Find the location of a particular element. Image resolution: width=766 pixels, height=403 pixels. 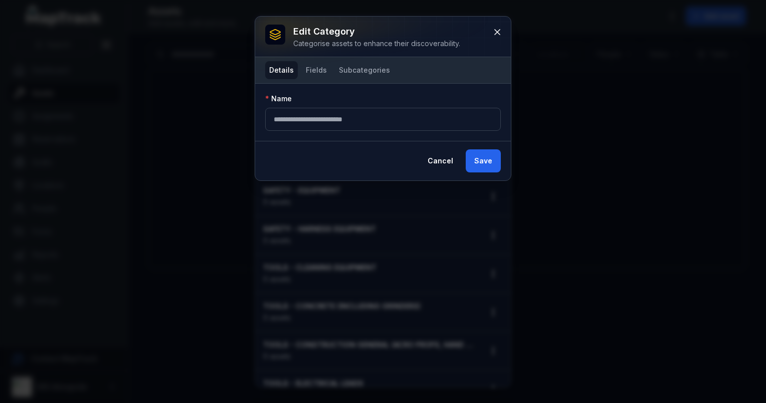

button: Save is located at coordinates (483, 161).